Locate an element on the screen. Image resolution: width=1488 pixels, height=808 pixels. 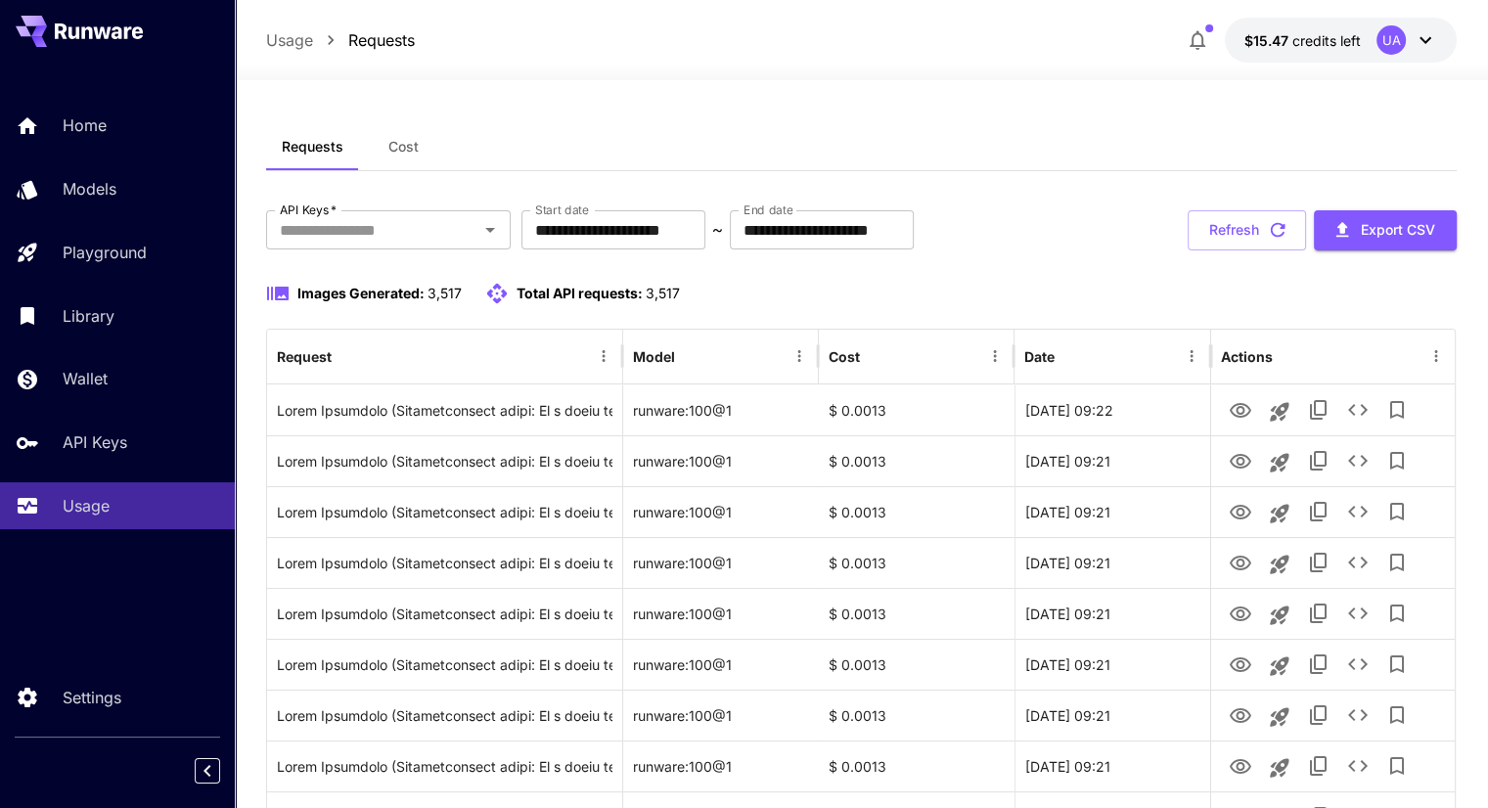
p: Library is located at coordinates (88, 316).